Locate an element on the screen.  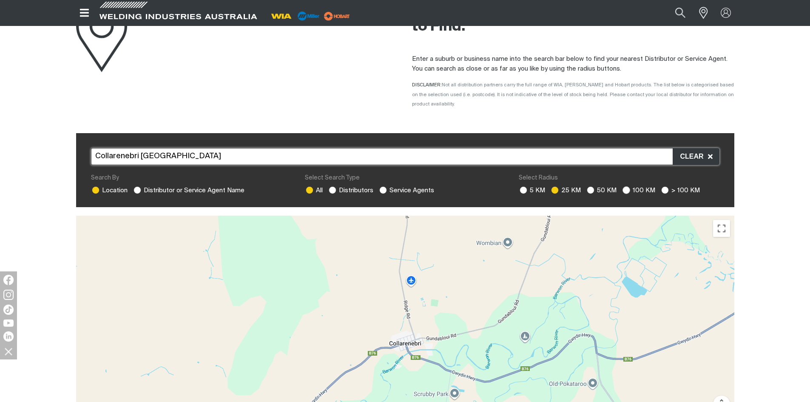
label: Distributors is located at coordinates (350, 190).